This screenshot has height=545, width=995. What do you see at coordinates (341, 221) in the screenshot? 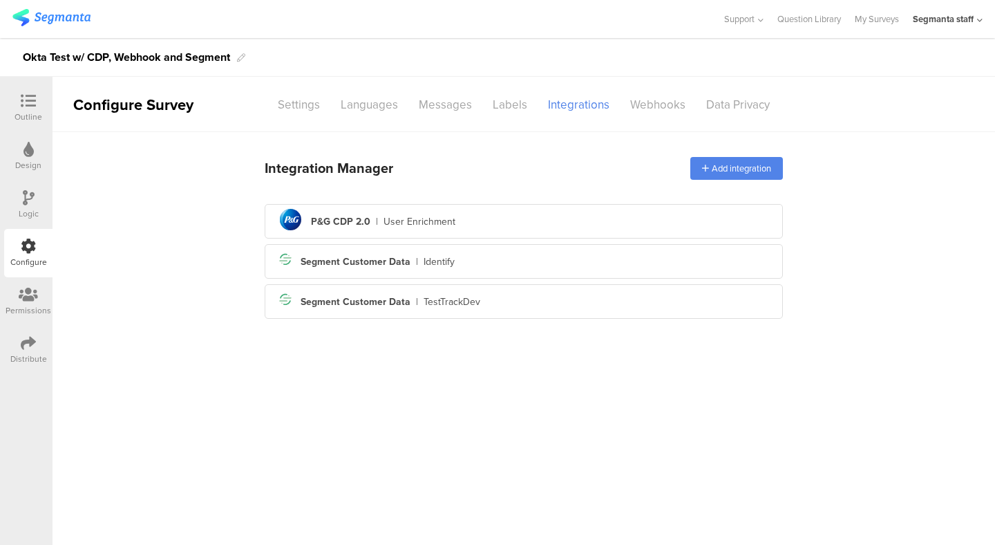
I see `div: P&G CDP 2.0` at bounding box center [341, 221].